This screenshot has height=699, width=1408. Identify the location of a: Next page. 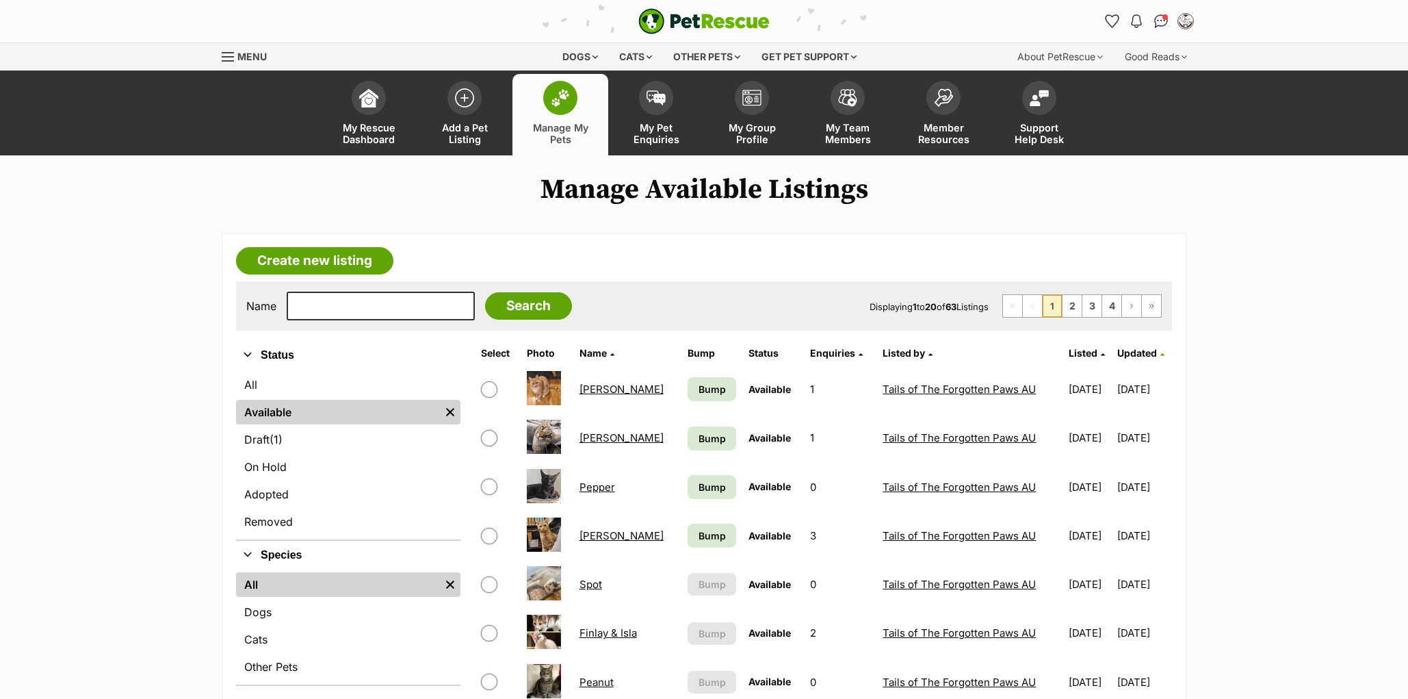
(1132, 306).